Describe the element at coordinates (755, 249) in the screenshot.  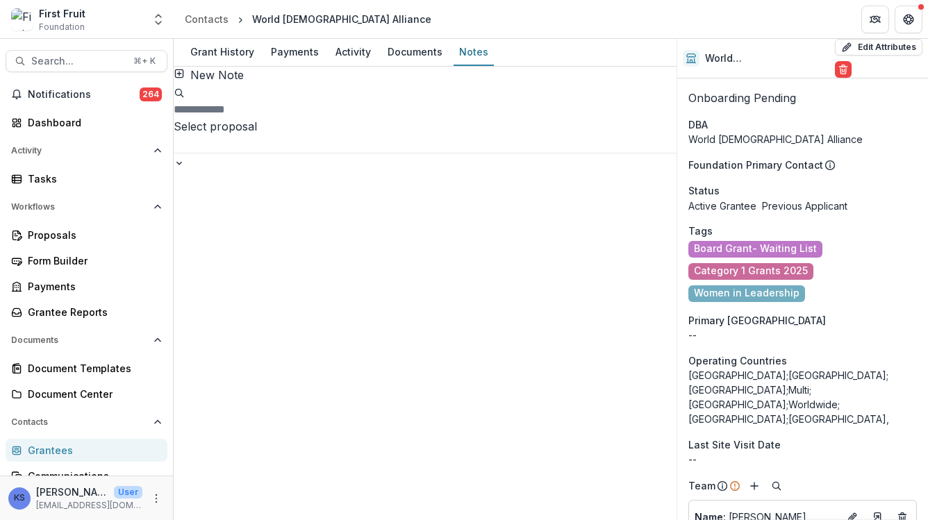
I see `span: Board Grant- Waiting List` at that location.